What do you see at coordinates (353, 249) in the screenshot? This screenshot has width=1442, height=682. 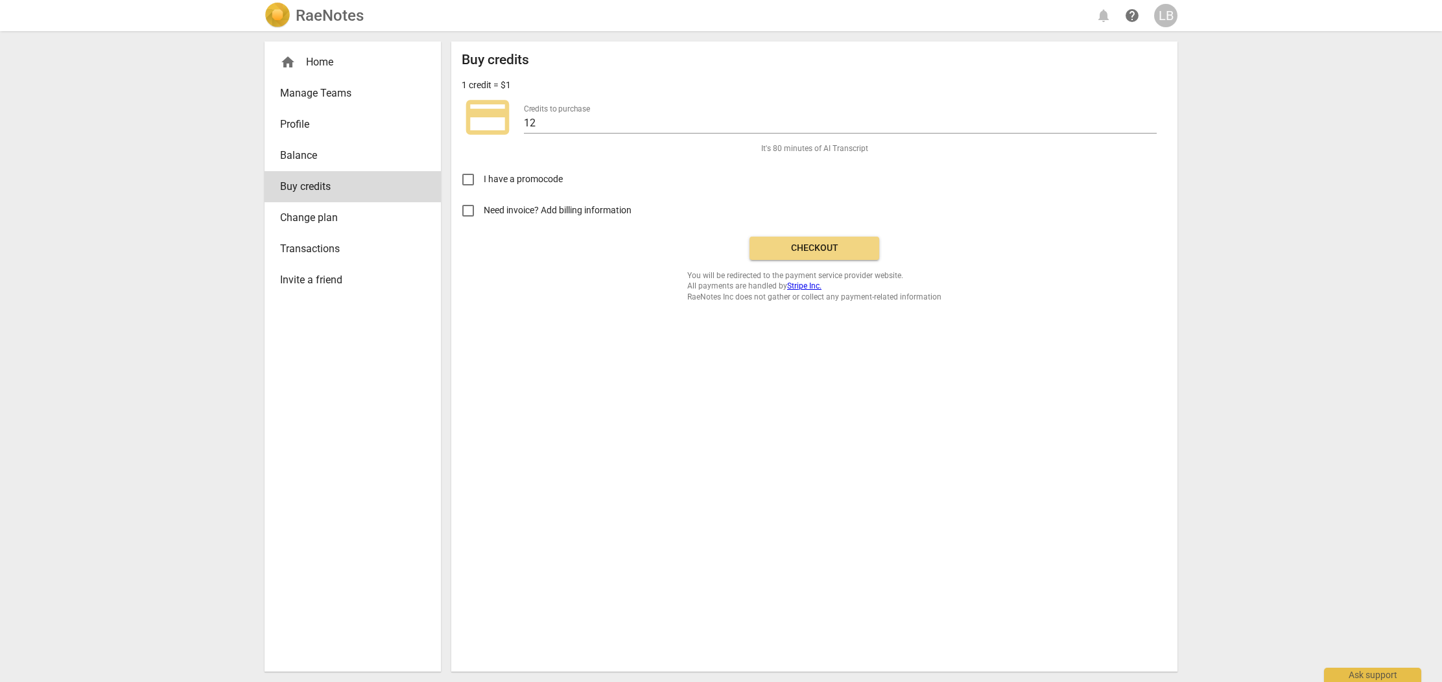 I see `a: Transactions` at bounding box center [353, 249].